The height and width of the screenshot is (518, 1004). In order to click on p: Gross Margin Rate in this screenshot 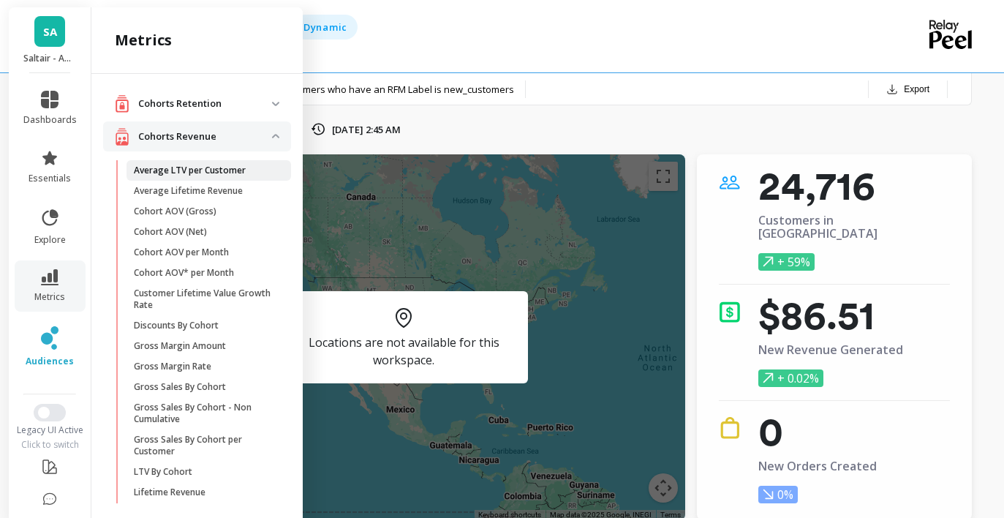, I will do `click(173, 366)`.